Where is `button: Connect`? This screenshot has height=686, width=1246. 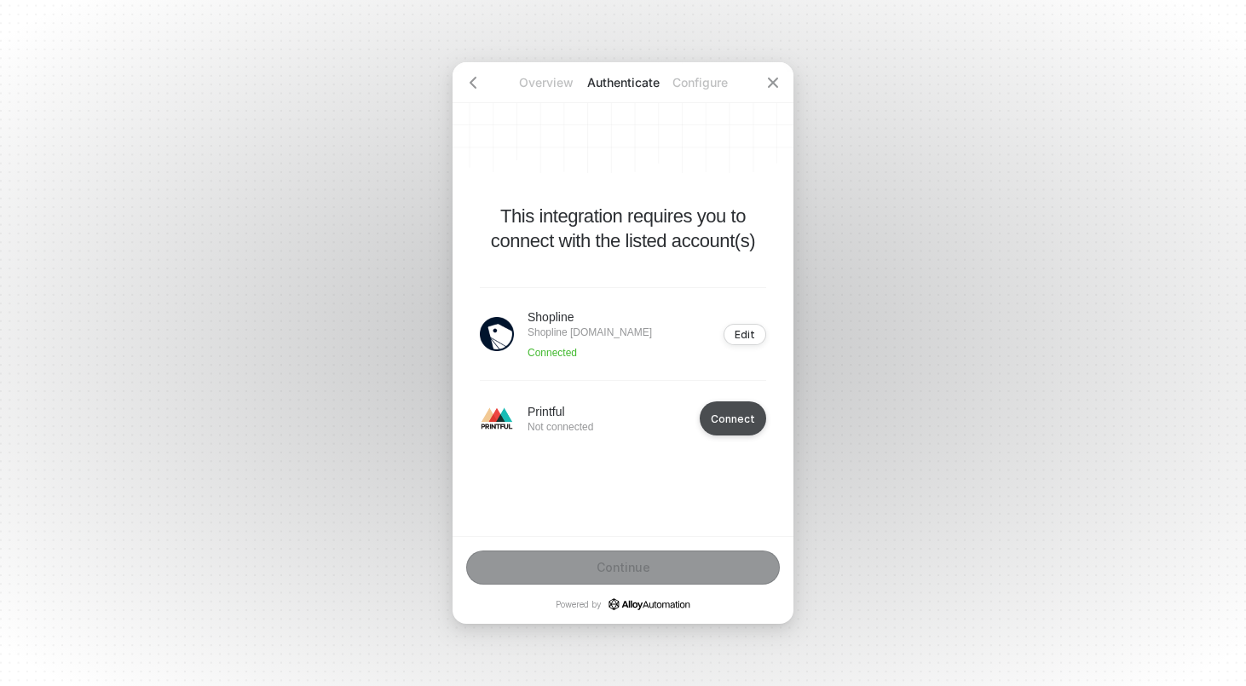 button: Connect is located at coordinates (733, 418).